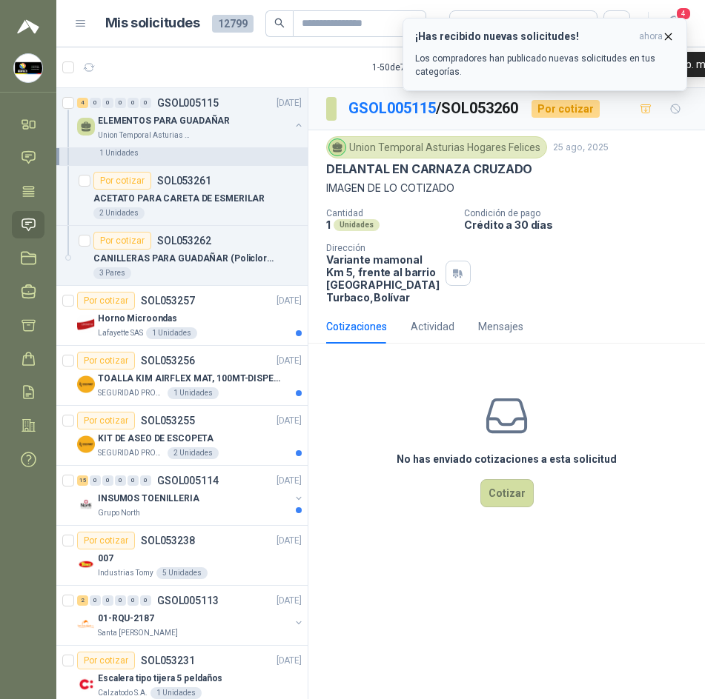  Describe the element at coordinates (167, 661) in the screenshot. I see `p: SOL053231` at that location.